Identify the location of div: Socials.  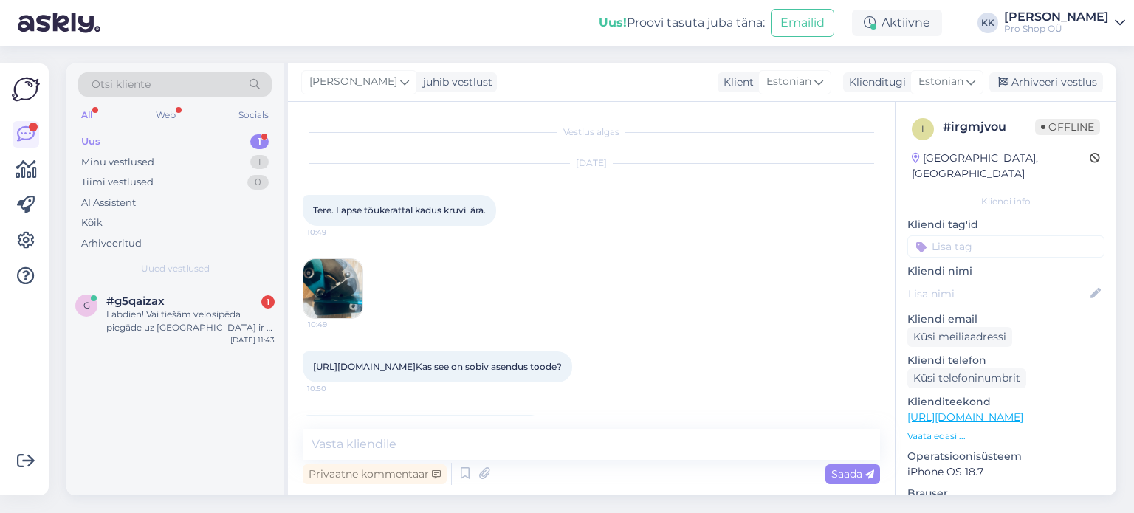
(253, 115).